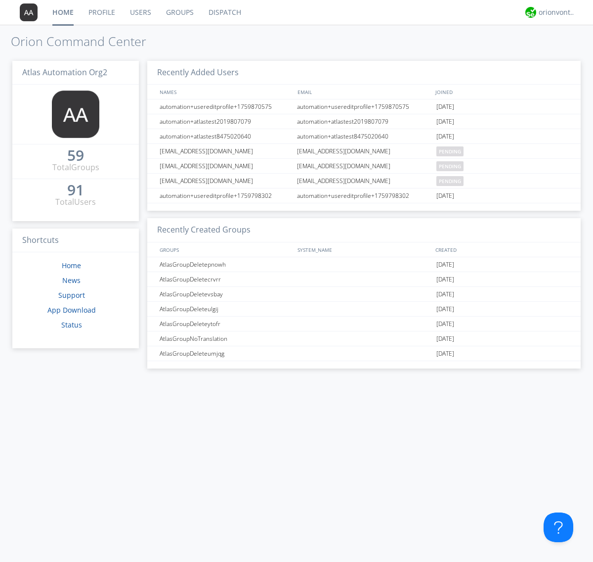 Image resolution: width=593 pixels, height=562 pixels. What do you see at coordinates (364, 249) in the screenshot?
I see `div: SYSTEM_NAME` at bounding box center [364, 249].